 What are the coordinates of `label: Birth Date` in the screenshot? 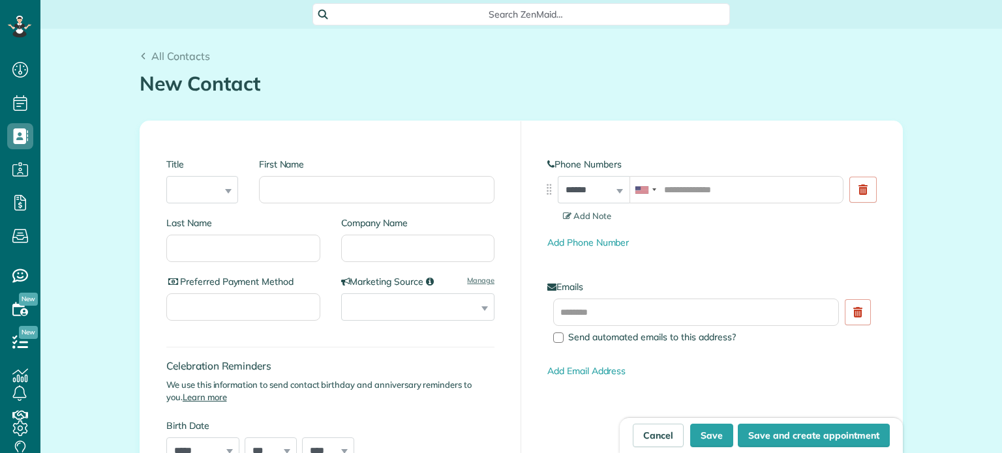 It's located at (275, 426).